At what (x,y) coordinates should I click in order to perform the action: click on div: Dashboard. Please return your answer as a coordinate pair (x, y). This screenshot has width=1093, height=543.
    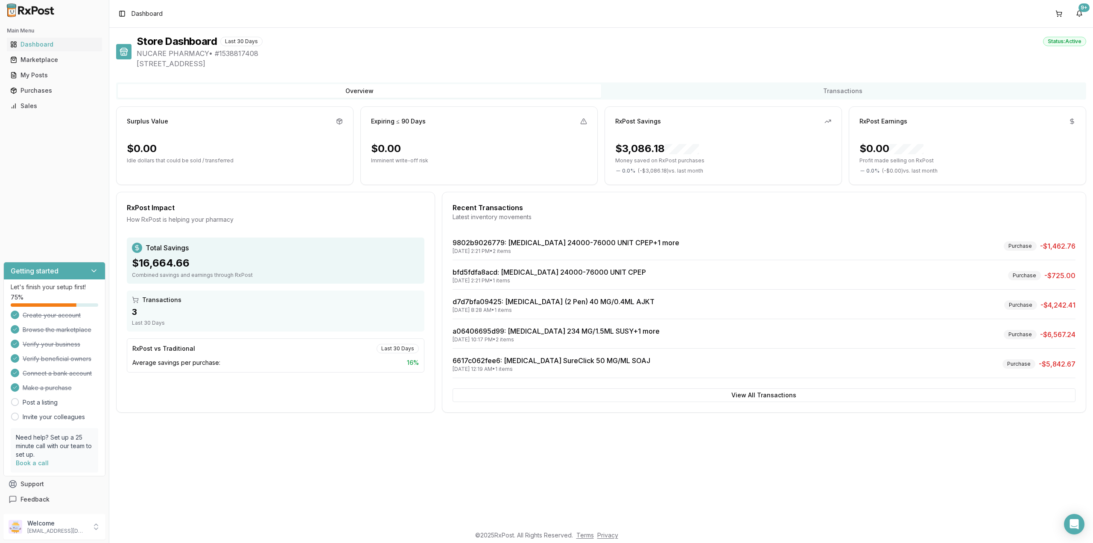
    Looking at the image, I should click on (54, 44).